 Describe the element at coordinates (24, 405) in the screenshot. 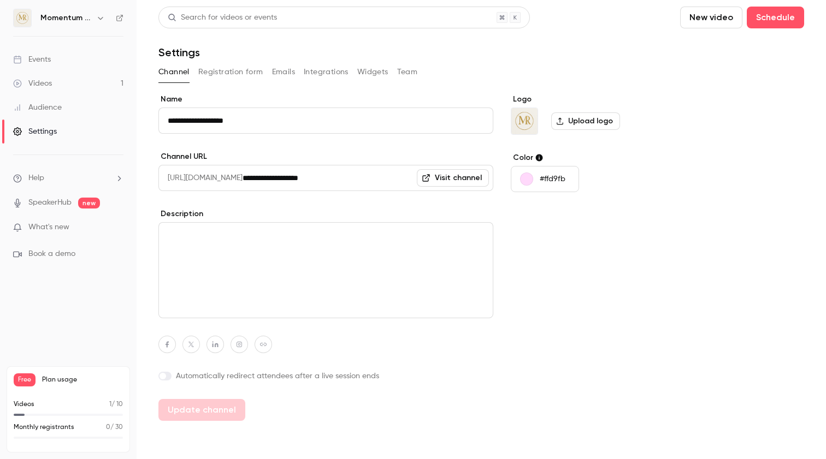

I see `p: Videos` at that location.